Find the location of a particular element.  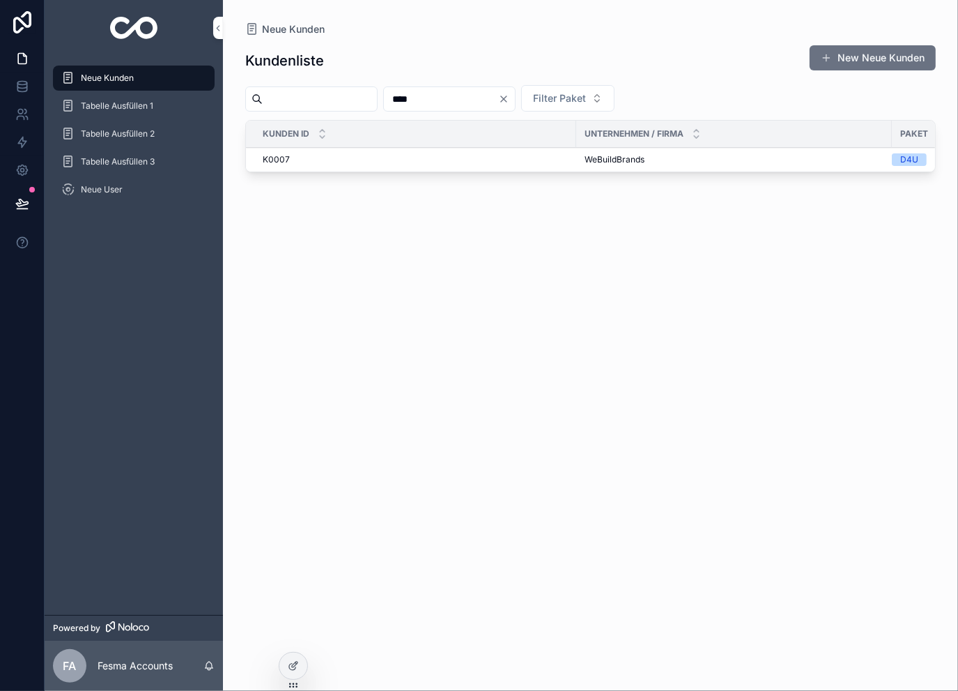

a: K0007 is located at coordinates (415, 160).